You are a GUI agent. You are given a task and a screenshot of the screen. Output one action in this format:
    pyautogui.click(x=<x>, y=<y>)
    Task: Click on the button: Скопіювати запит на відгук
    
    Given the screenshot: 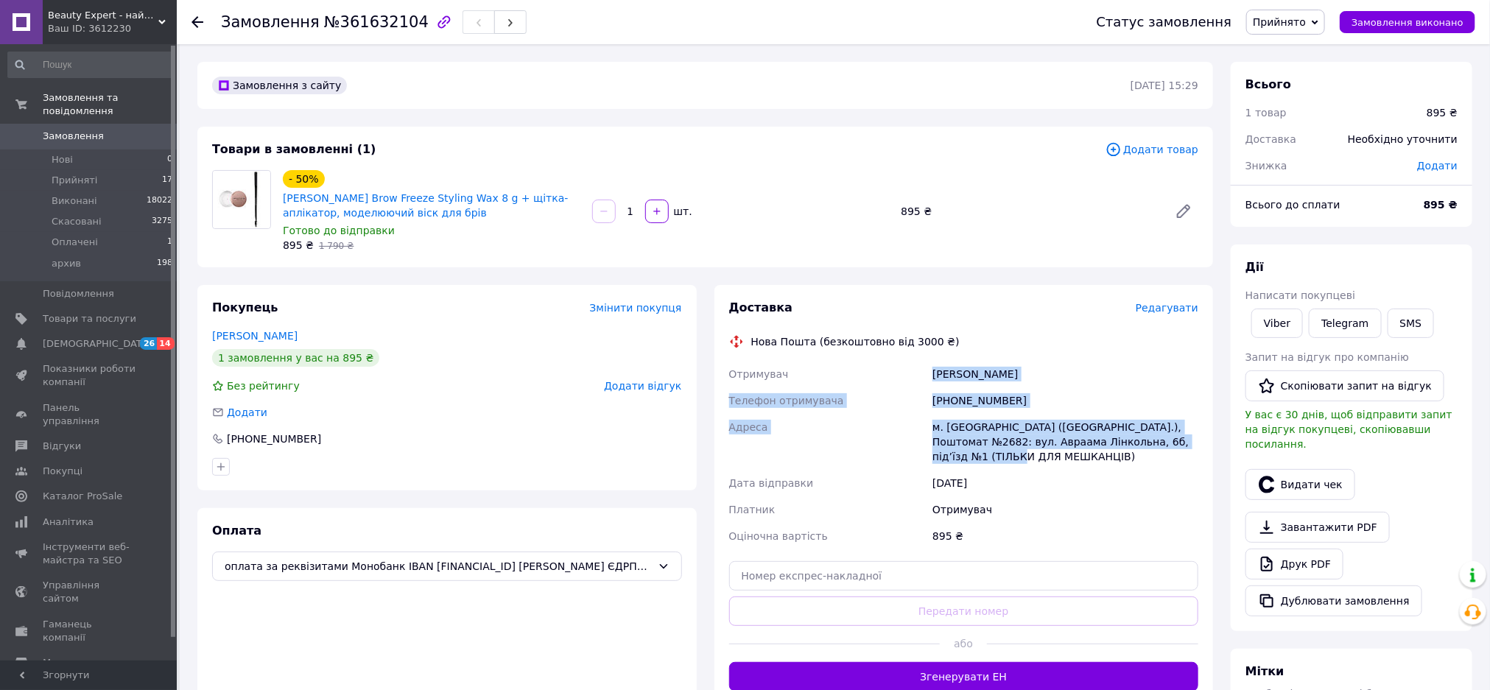 What is the action you would take?
    pyautogui.click(x=1345, y=386)
    